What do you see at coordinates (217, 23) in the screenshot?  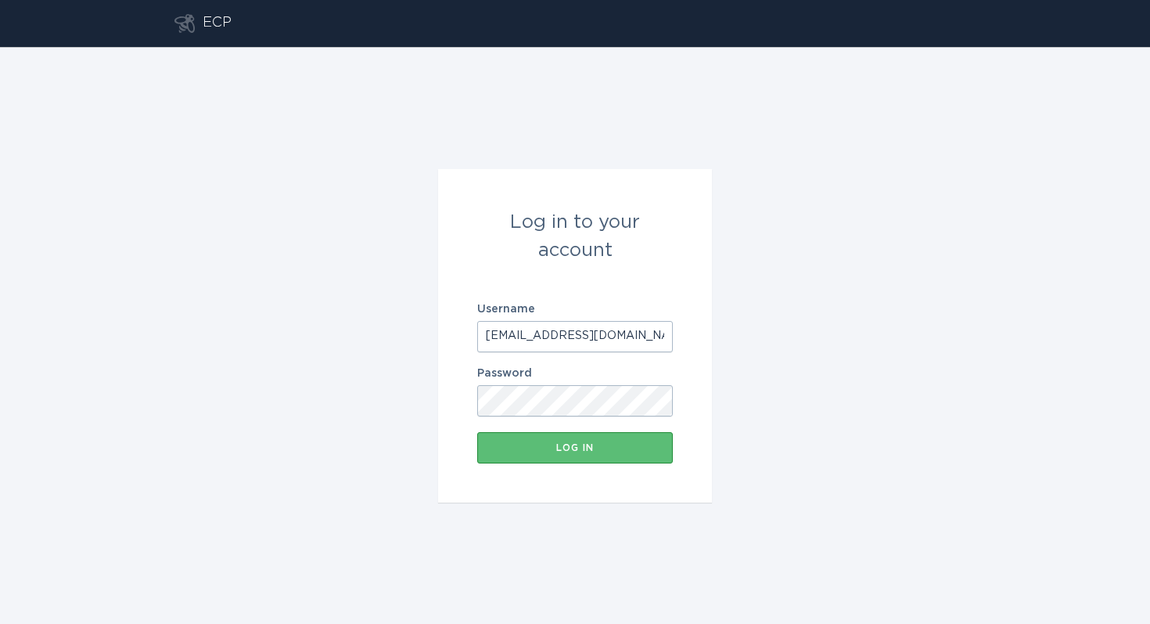 I see `div: ECP` at bounding box center [217, 23].